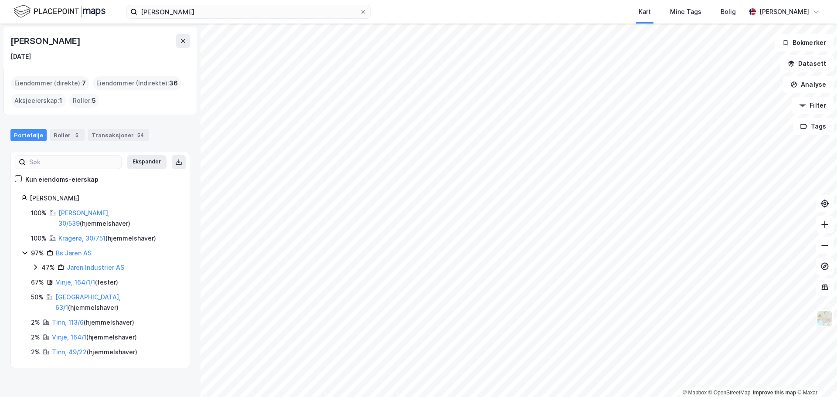 The image size is (837, 397). What do you see at coordinates (75, 282) in the screenshot?
I see `a: Vinje, 164/1/1` at bounding box center [75, 282].